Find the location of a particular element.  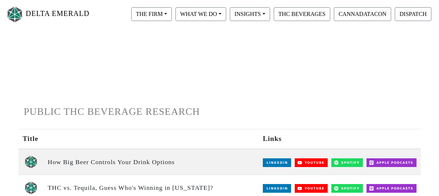

button: INSIGHTS is located at coordinates (250, 14).